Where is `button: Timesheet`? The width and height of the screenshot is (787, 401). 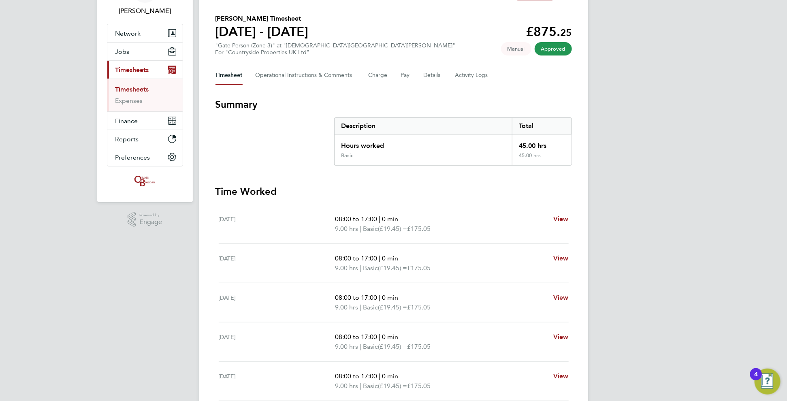 button: Timesheet is located at coordinates (229, 75).